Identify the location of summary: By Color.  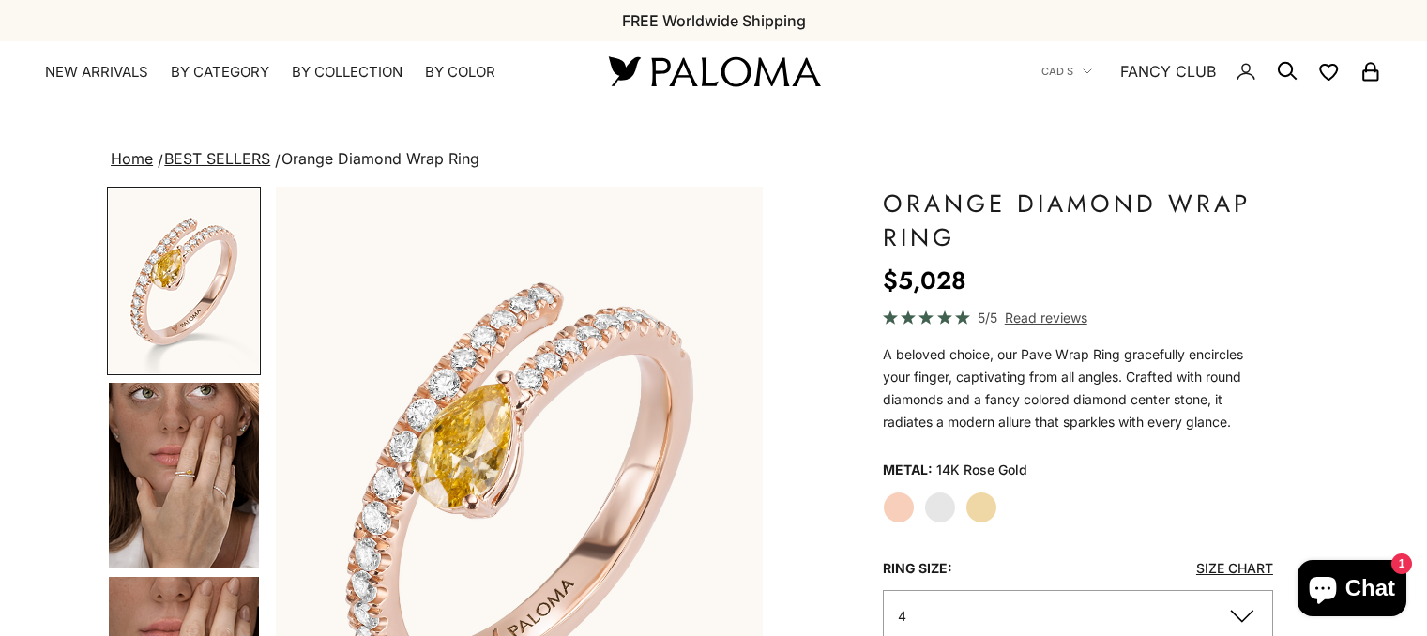
(460, 72).